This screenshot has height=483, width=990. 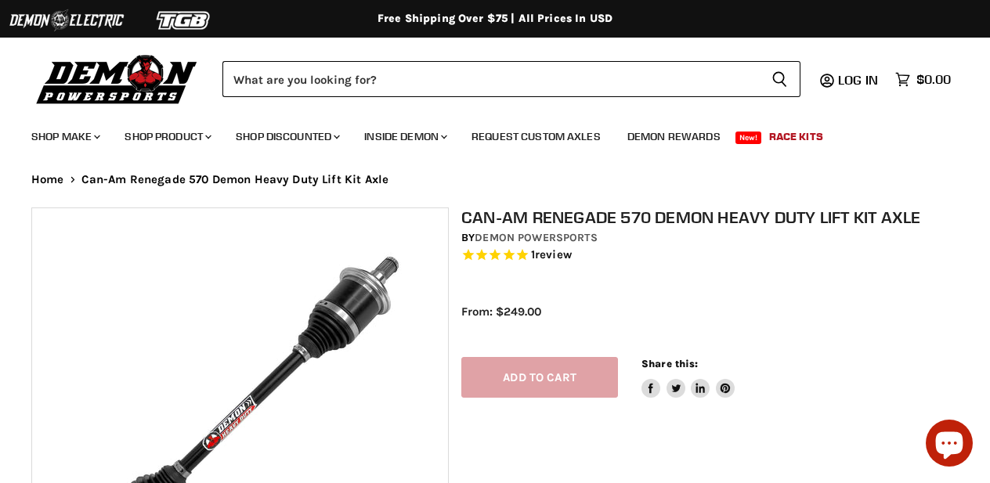 I want to click on span: $0.00, so click(x=933, y=79).